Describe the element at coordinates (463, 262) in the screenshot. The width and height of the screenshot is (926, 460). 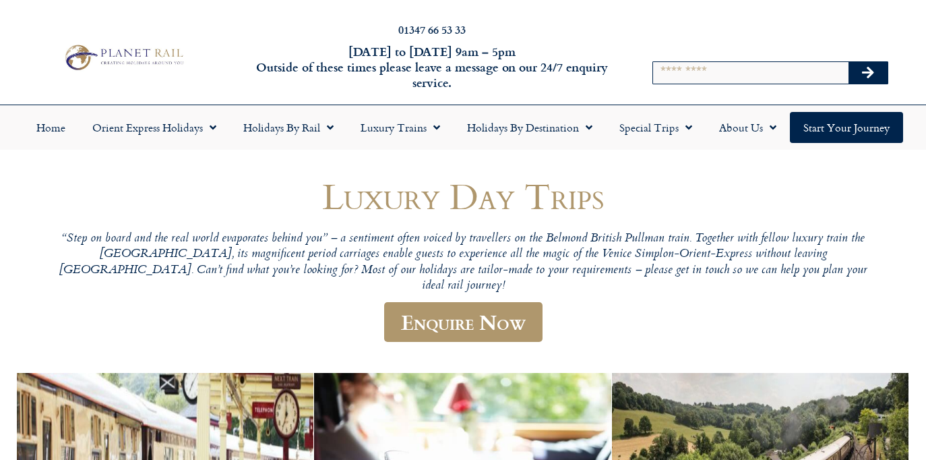
I see `p: “Step on board and the real world evaporates behind you” – a sentiment often voiced by travellers...` at that location.